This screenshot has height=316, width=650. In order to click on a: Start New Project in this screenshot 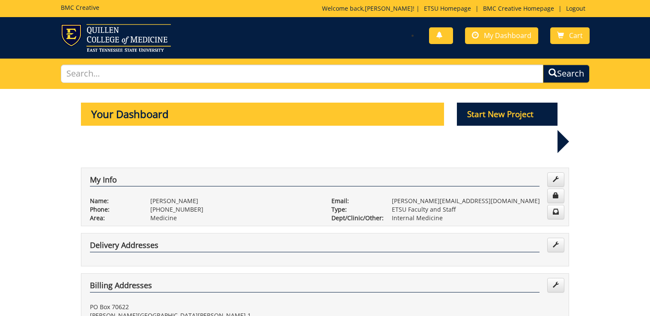, I will do `click(507, 115)`.